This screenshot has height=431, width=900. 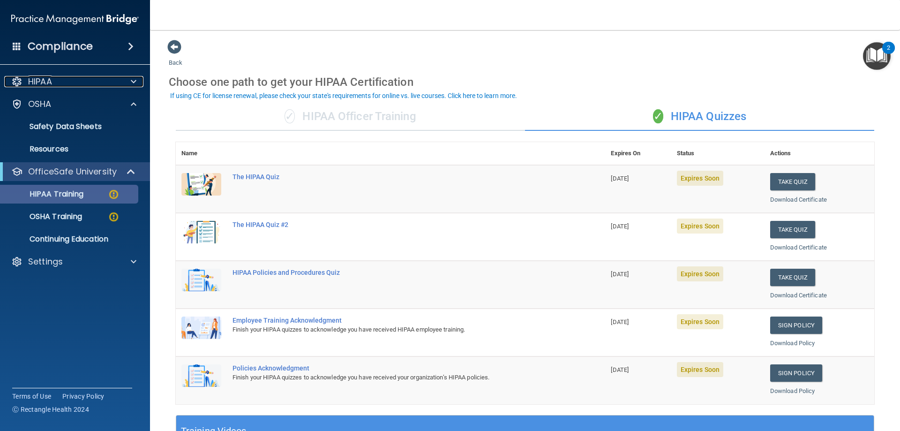 What do you see at coordinates (395, 225) in the screenshot?
I see `div: The HIPAA Quiz #2` at bounding box center [395, 225].